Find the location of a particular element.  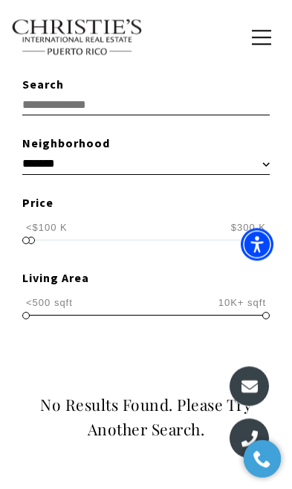

div: Search is located at coordinates (146, 86).